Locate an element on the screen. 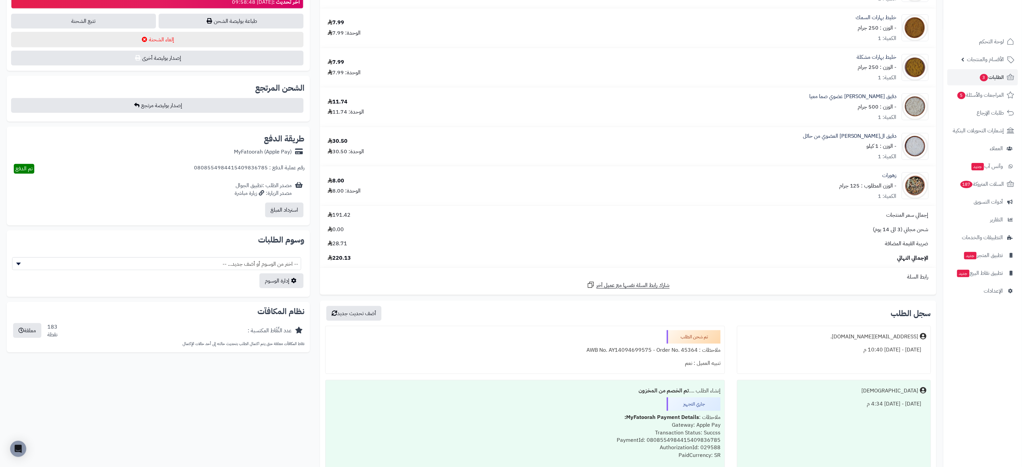  span: الإعدادات is located at coordinates (993, 291).